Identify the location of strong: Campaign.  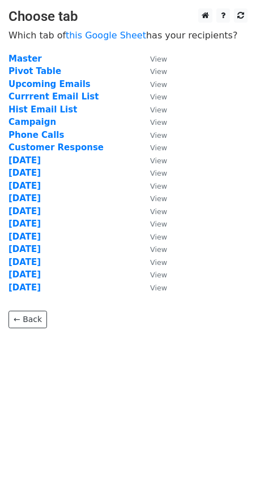
(32, 122).